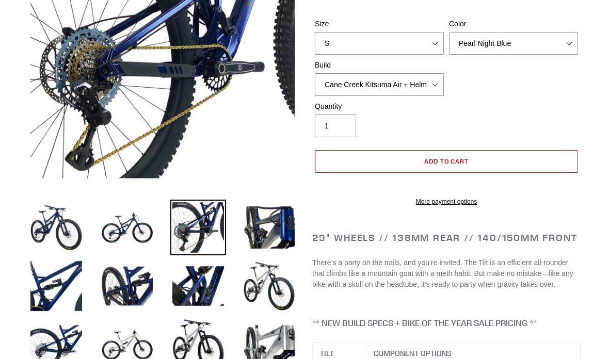 This screenshot has height=359, width=609. Describe the element at coordinates (446, 238) in the screenshot. I see `h2: 29" Wheels // 138mm Rear // 140/150mm Front` at that location.